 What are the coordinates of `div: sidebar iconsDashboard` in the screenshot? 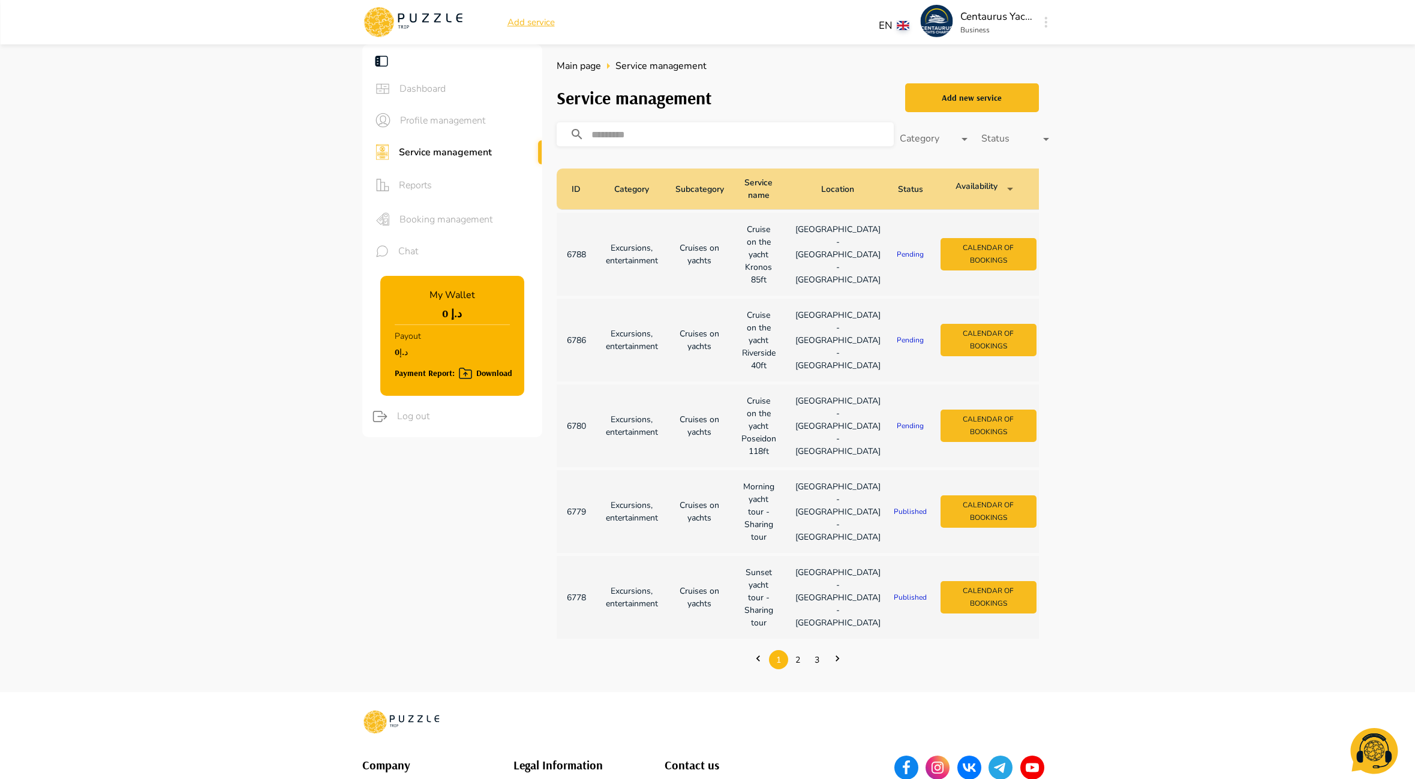 It's located at (452, 89).